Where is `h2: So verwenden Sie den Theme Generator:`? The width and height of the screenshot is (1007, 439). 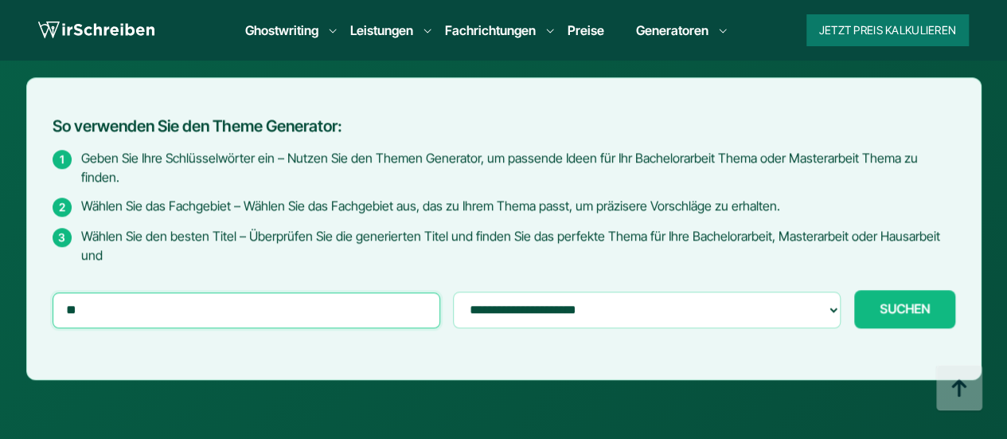 h2: So verwenden Sie den Theme Generator: is located at coordinates (504, 126).